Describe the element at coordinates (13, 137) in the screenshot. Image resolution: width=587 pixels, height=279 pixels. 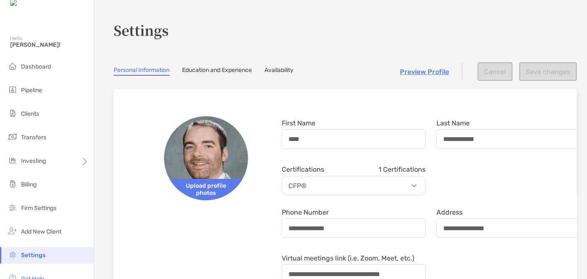
I see `img: transfers icon` at that location.